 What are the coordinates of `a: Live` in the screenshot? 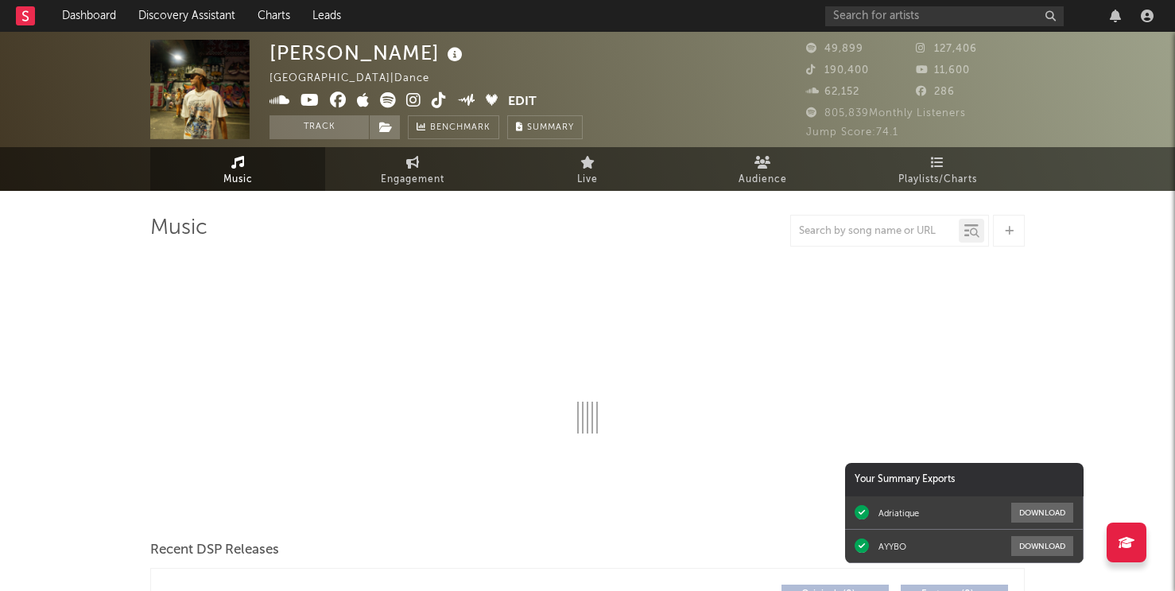 It's located at (588, 169).